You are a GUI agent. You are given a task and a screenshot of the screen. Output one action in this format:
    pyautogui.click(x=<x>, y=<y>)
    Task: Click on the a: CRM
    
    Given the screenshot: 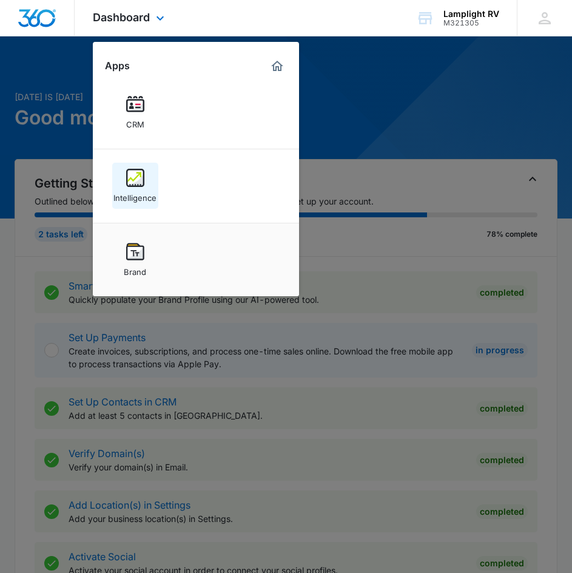 What is the action you would take?
    pyautogui.click(x=135, y=112)
    